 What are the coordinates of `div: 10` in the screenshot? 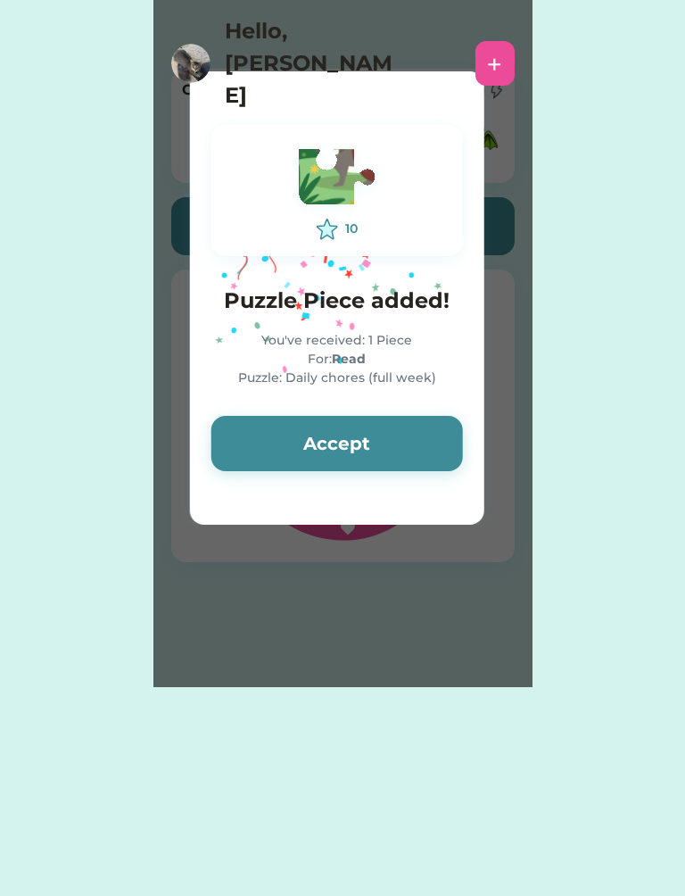 It's located at (352, 228).